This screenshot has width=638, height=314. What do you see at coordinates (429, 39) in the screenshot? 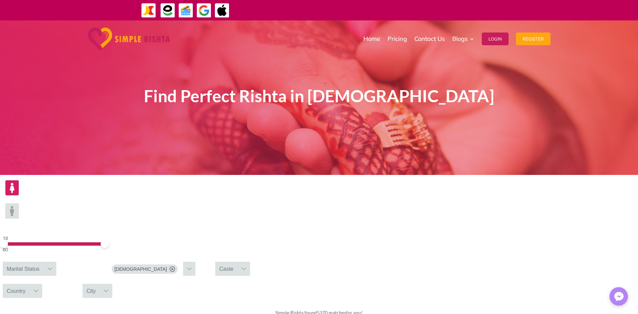
I see `a: Contact Us` at bounding box center [429, 39].